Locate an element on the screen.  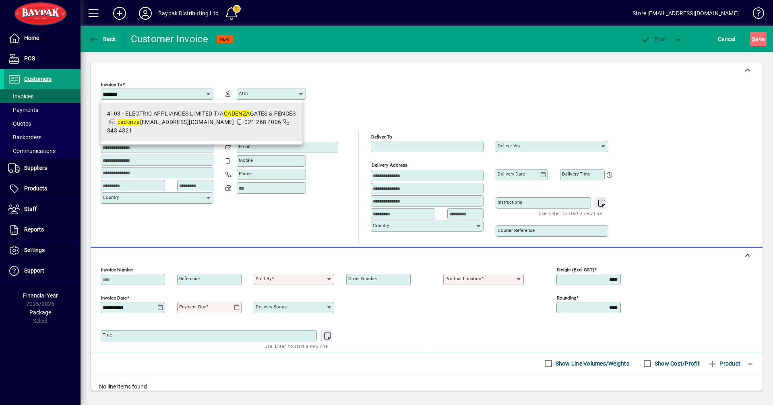
mat-option: 4103 - ELECTRIC APPLIANCES LIMITED T/A CADENZA GATES & FENCES is located at coordinates (201, 122).